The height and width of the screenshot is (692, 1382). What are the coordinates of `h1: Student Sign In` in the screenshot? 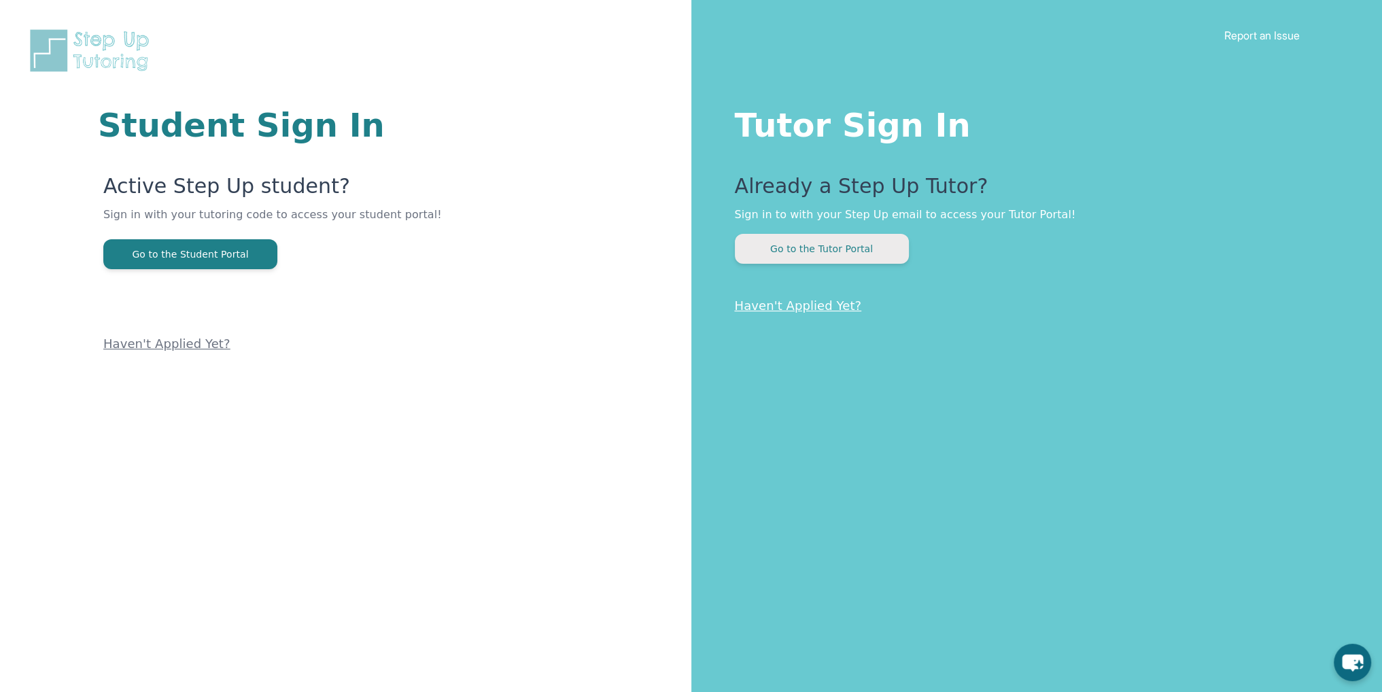 It's located at (313, 125).